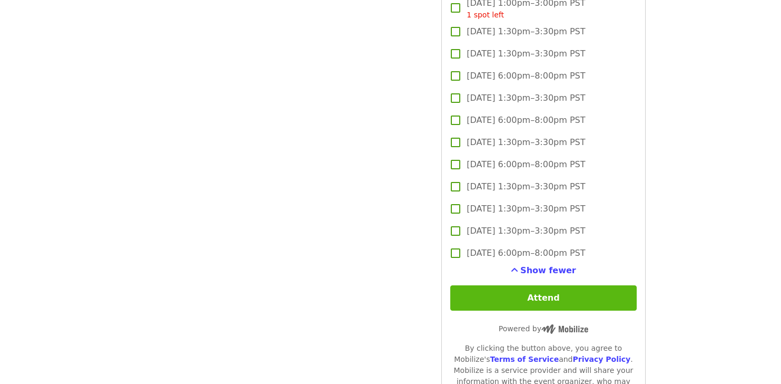  Describe the element at coordinates (485, 15) in the screenshot. I see `span: 1 spot left` at that location.